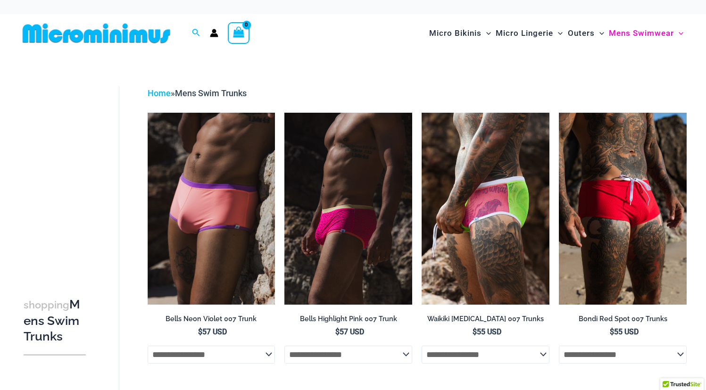 The image size is (706, 390). What do you see at coordinates (485, 208) in the screenshot?
I see `a: Waikiki High Voltage 007 Trunks 10Waikiki High Voltage 007 Trunks 11Waikiki High Voltage 007 Trun...` at bounding box center [485, 208].